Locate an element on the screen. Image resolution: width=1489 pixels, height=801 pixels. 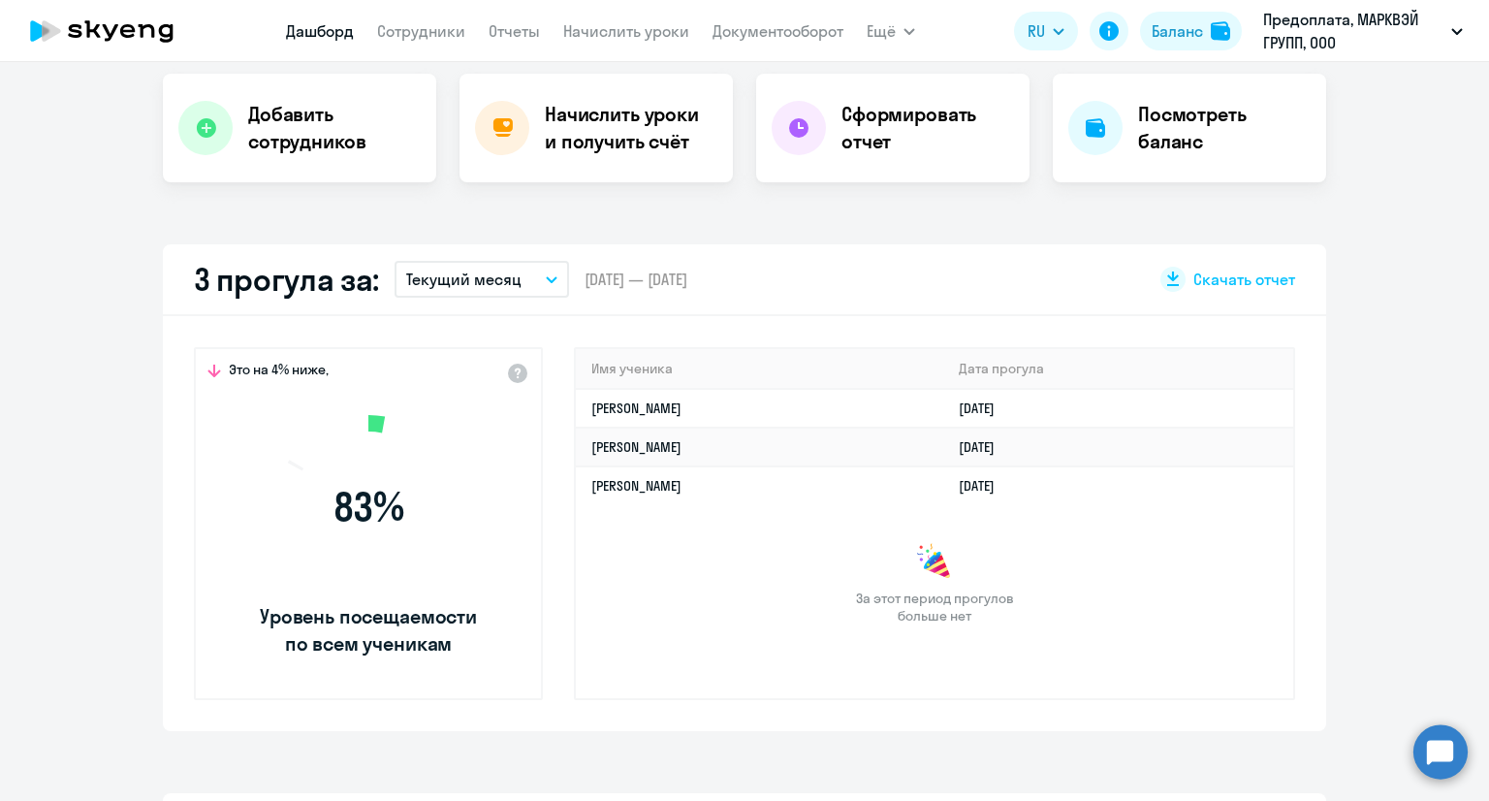
span: Уровень посещаемости по всем ученикам is located at coordinates (368, 630).